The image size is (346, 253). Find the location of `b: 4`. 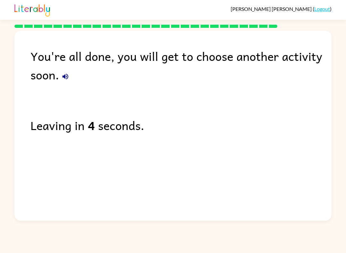

b: 4 is located at coordinates (91, 125).